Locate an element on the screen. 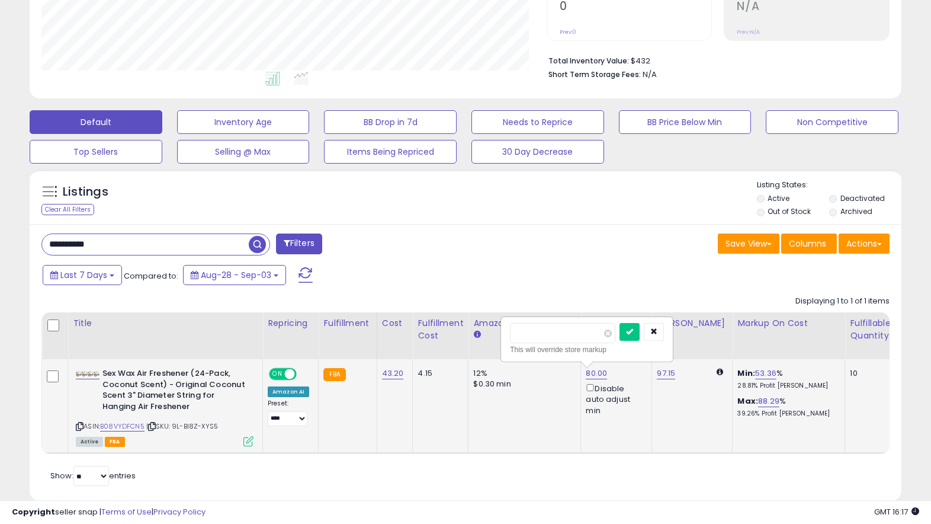 This screenshot has width=931, height=524. div: Cost is located at coordinates (395, 323).